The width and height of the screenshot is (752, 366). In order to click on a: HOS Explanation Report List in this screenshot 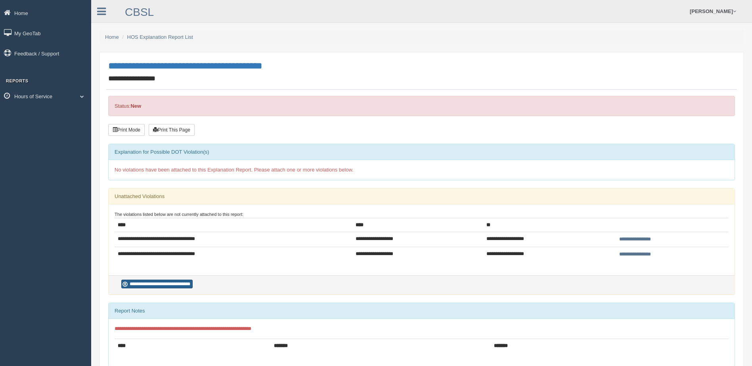, I will do `click(160, 37)`.